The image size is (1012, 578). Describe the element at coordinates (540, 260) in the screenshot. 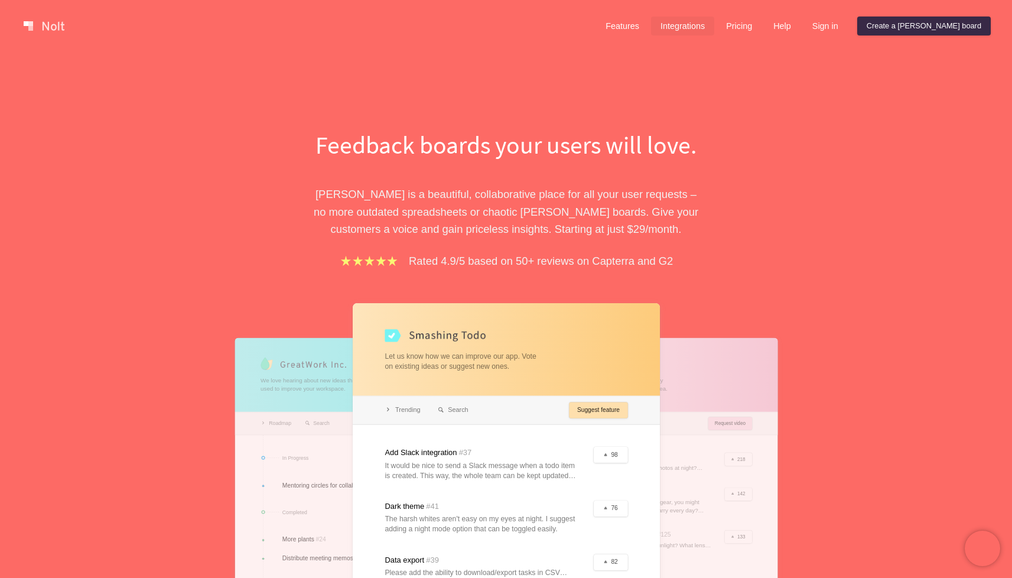

I see `p: Rated 4.9/5 based on 50+ reviews on Capterra and G2` at that location.